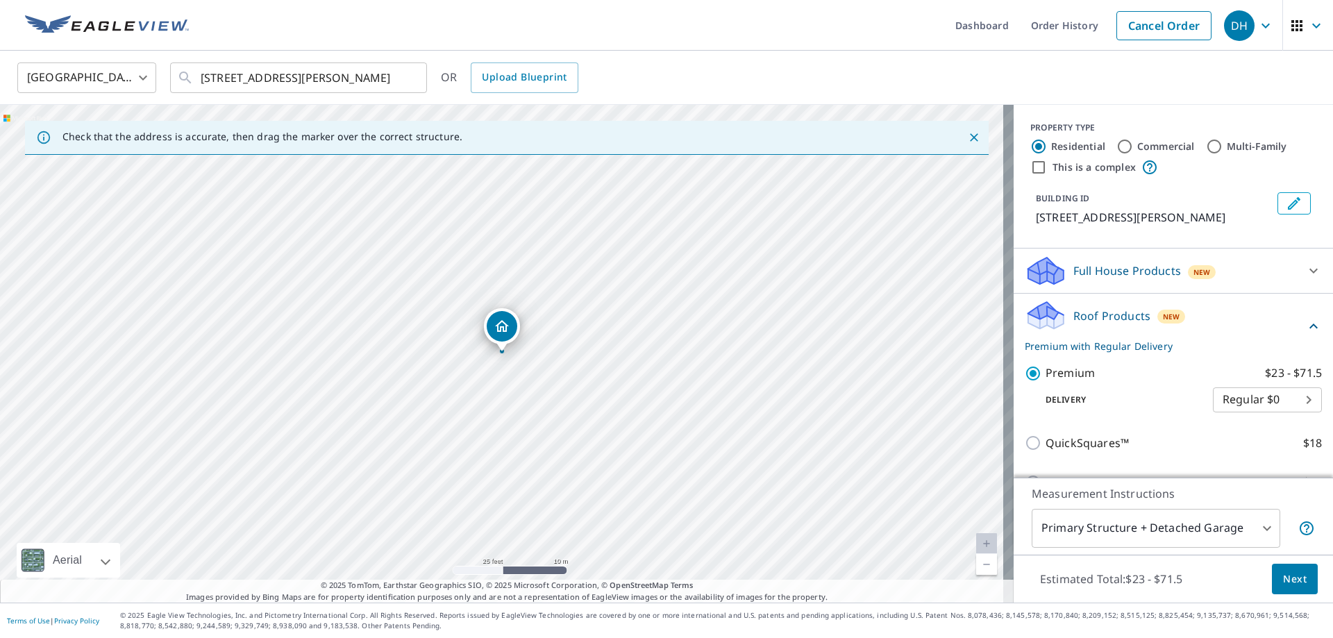  I want to click on div: DH, so click(1240, 26).